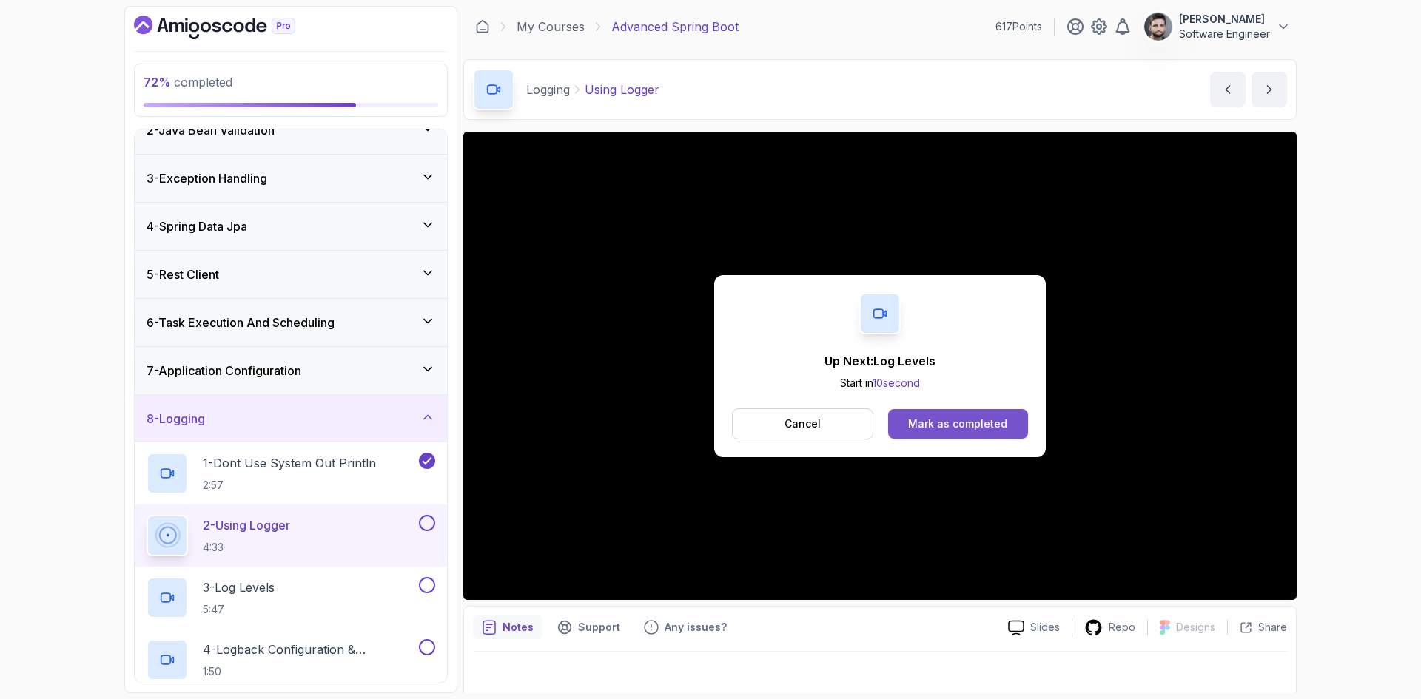 The image size is (1421, 699). I want to click on button: 6-Task Execution And Scheduling, so click(291, 323).